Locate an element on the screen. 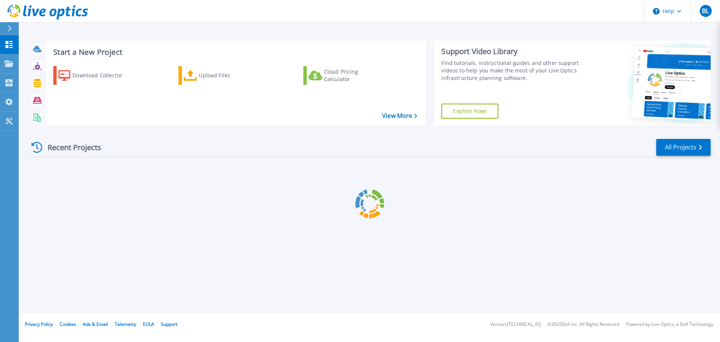 This screenshot has height=342, width=720. a: EULA is located at coordinates (149, 324).